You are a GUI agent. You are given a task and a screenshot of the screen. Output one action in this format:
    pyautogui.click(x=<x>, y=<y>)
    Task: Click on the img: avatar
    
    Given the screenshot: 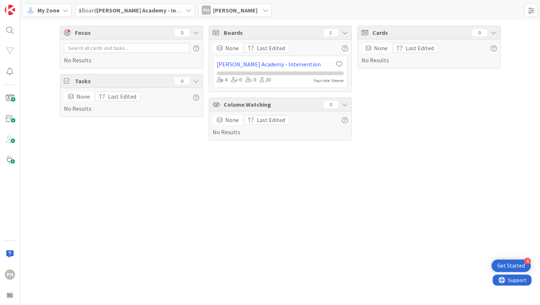 What is the action you would take?
    pyautogui.click(x=10, y=295)
    